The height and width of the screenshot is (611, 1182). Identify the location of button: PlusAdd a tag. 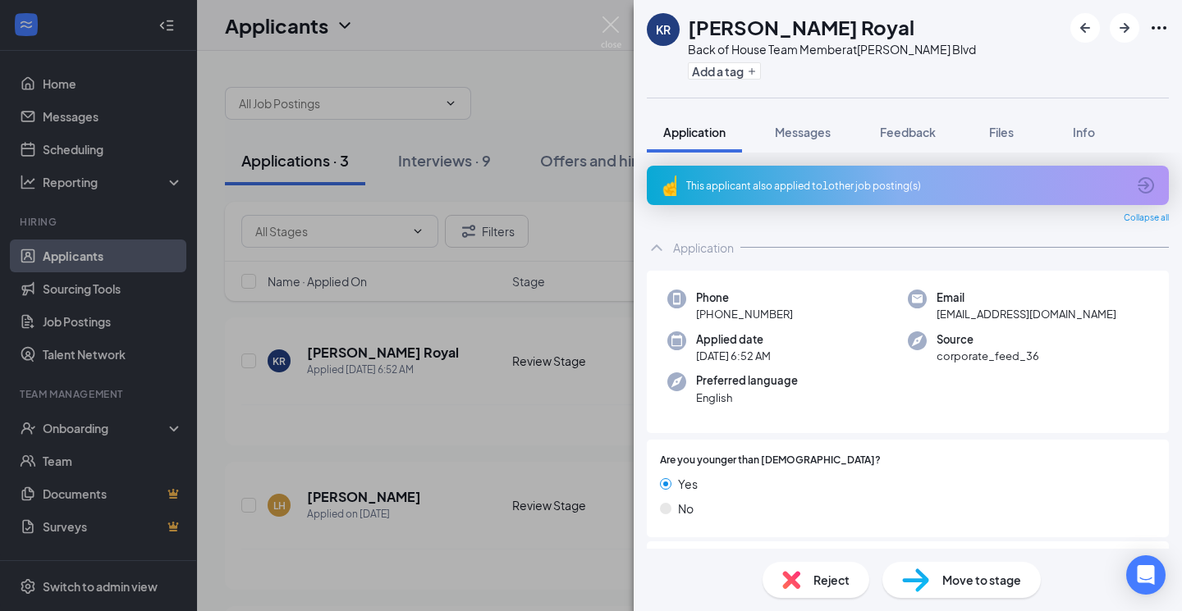
(724, 71).